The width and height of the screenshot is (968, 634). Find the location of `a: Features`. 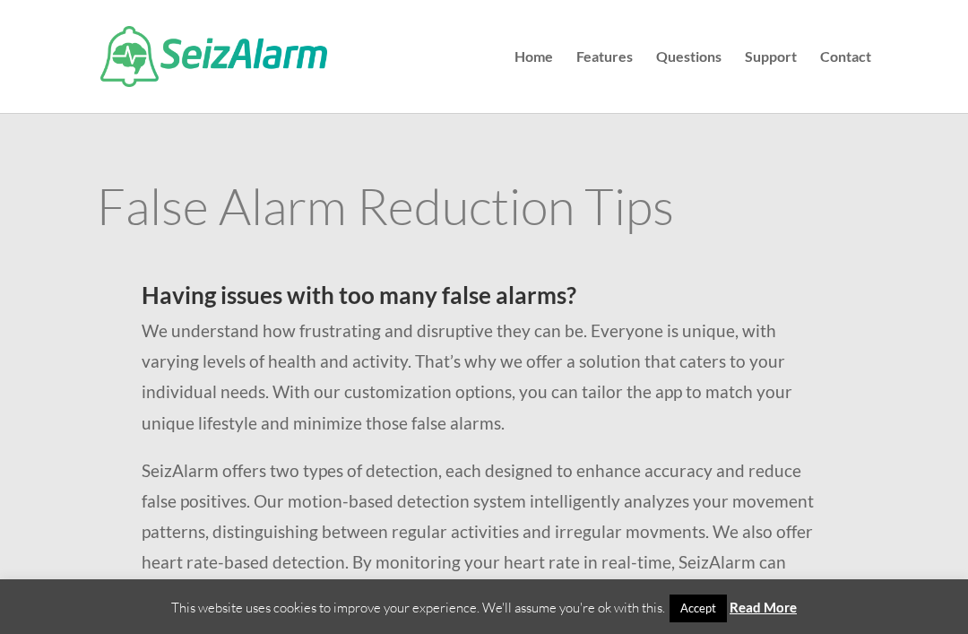

a: Features is located at coordinates (604, 82).